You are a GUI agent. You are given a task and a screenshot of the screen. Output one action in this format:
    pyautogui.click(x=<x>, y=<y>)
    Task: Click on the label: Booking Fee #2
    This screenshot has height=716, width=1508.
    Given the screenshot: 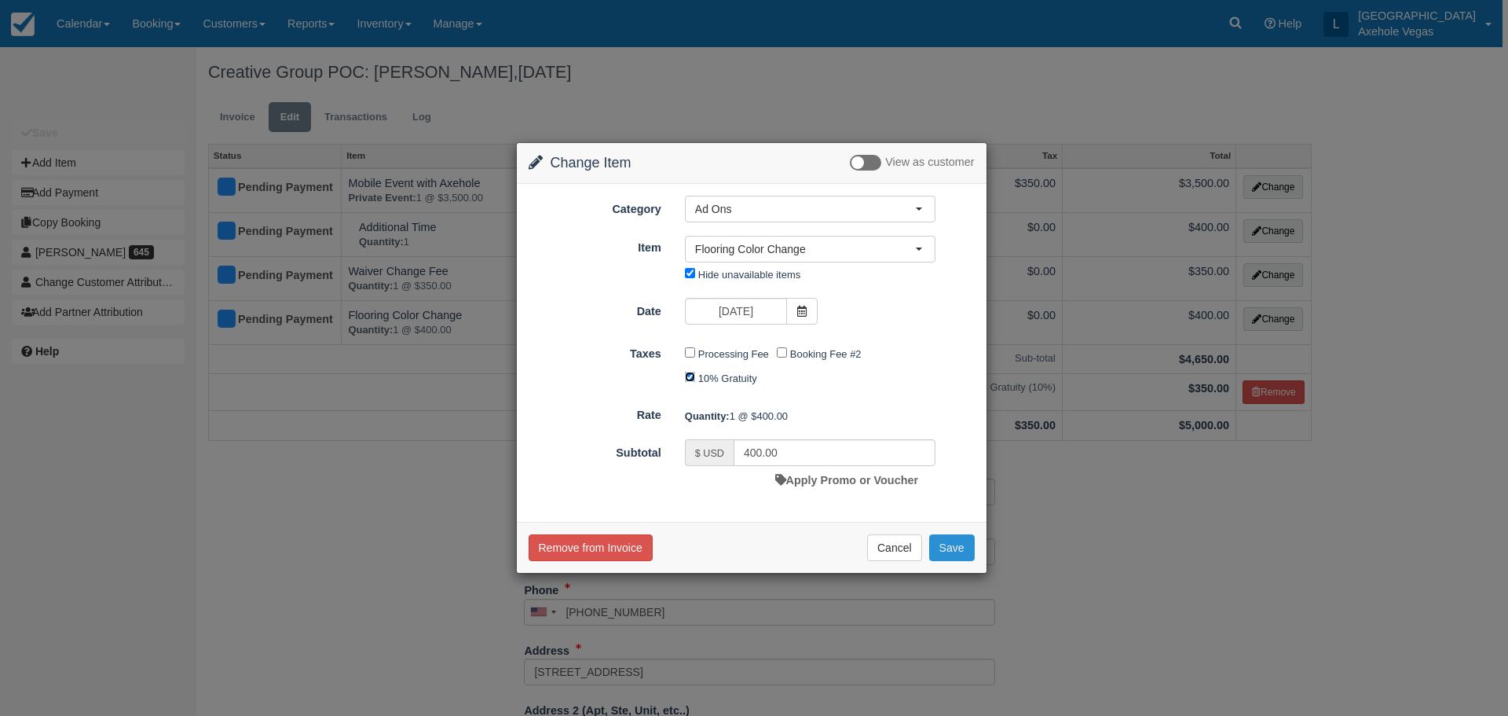 What is the action you would take?
    pyautogui.click(x=826, y=354)
    